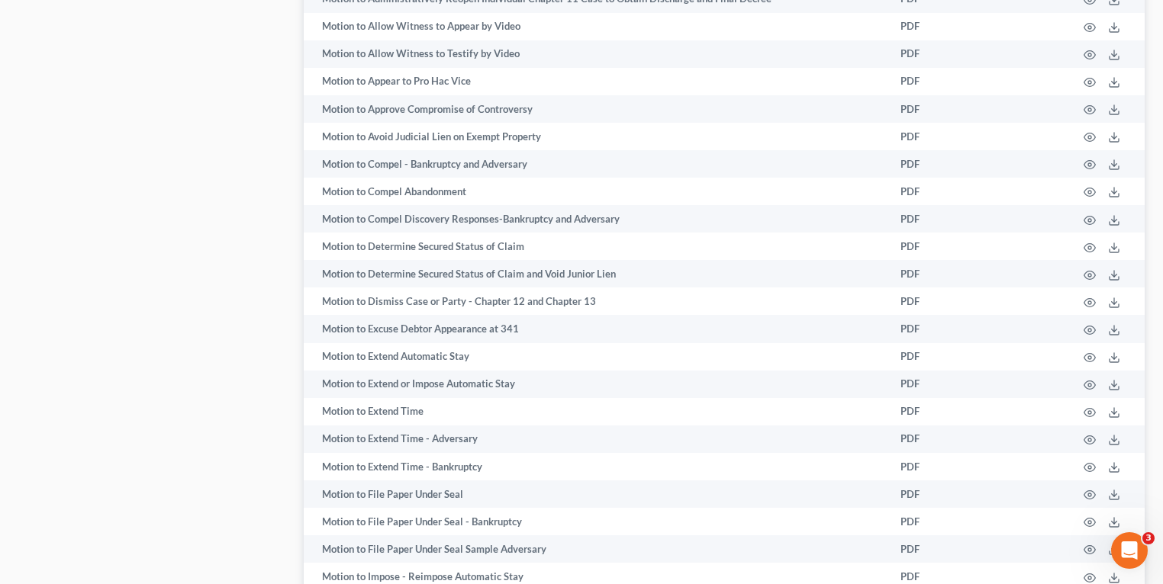 This screenshot has width=1163, height=584. Describe the element at coordinates (596, 439) in the screenshot. I see `td: Motion to Extend Time - Adversary` at that location.